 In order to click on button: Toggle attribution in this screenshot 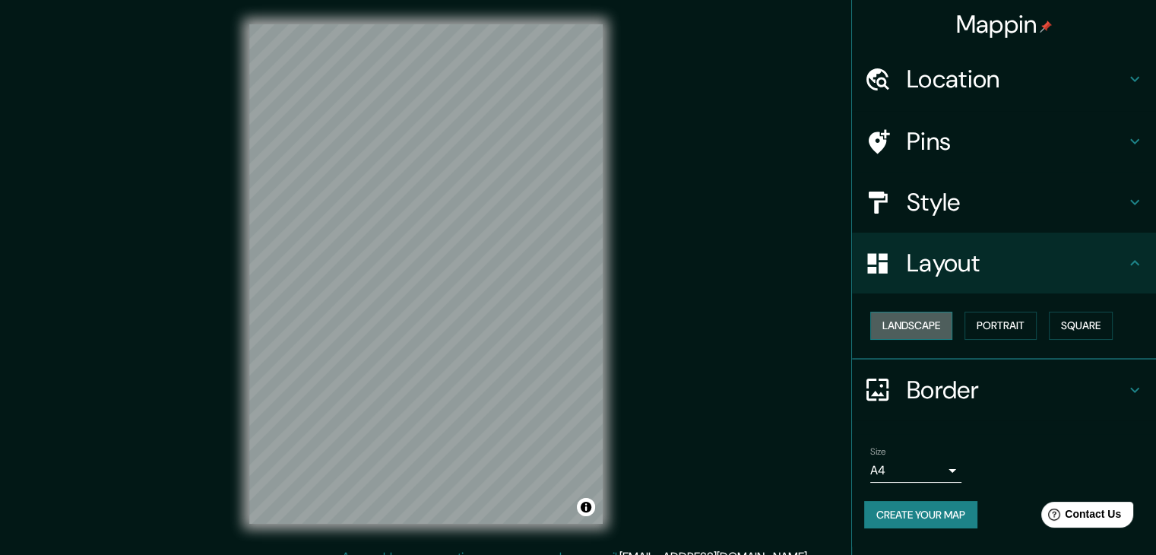, I will do `click(586, 507)`.